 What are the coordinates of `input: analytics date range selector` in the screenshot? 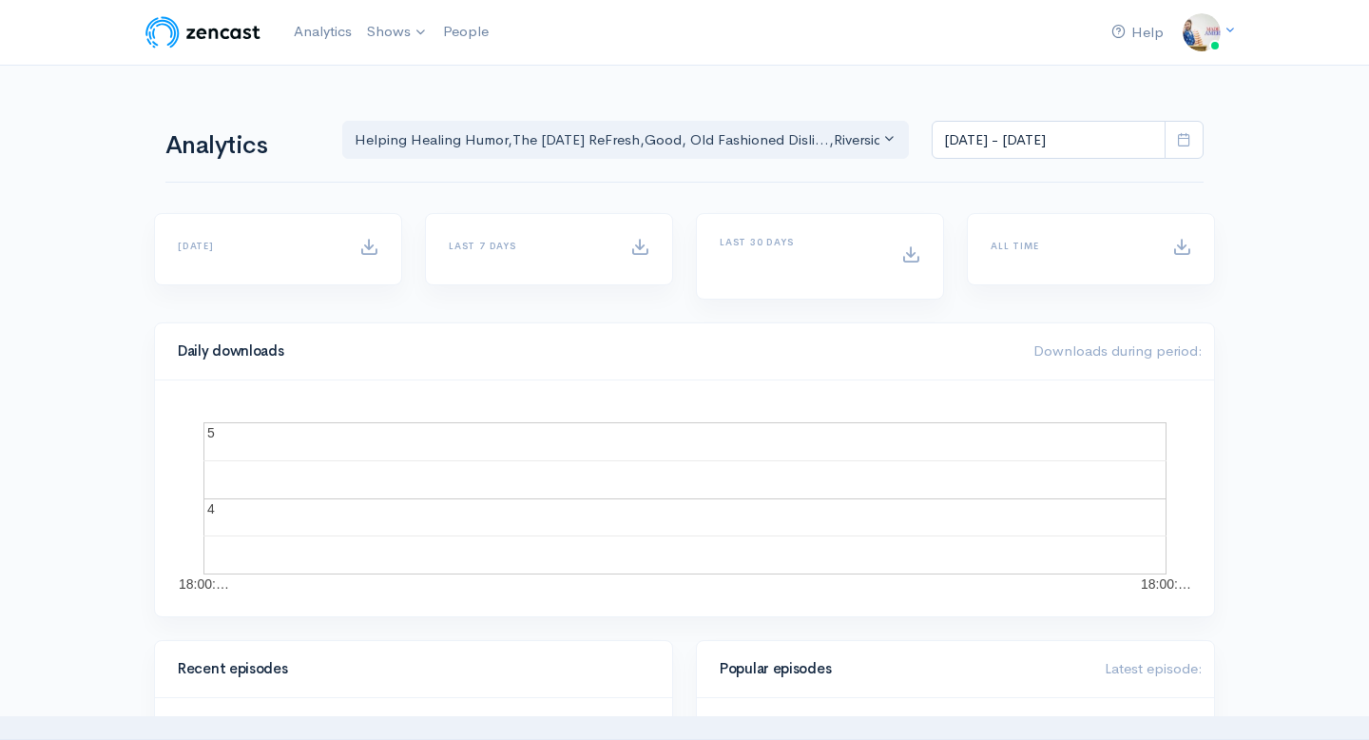 It's located at (1049, 140).